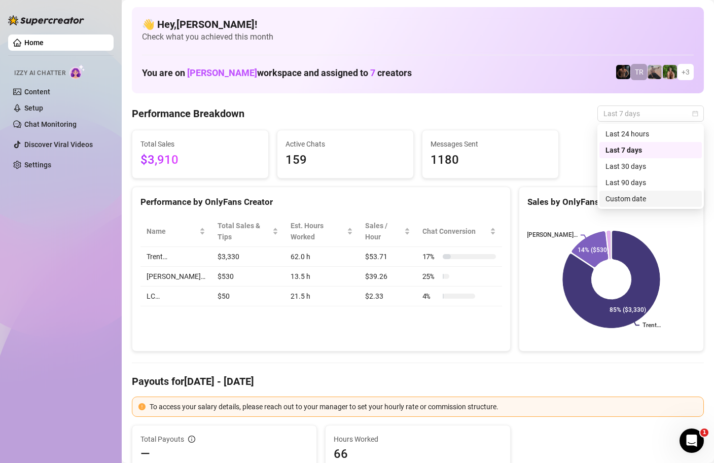  I want to click on a: Settings, so click(38, 165).